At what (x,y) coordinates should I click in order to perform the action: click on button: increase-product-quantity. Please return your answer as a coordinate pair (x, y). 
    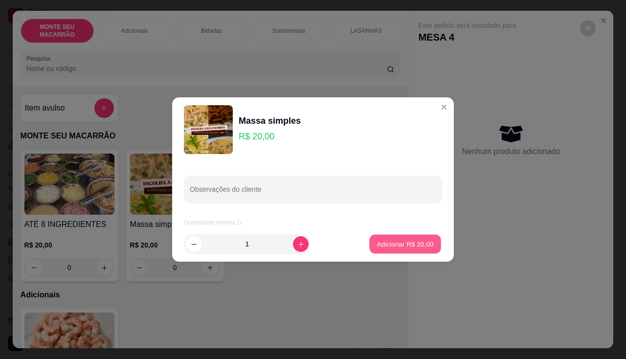
    Looking at the image, I should click on (301, 244).